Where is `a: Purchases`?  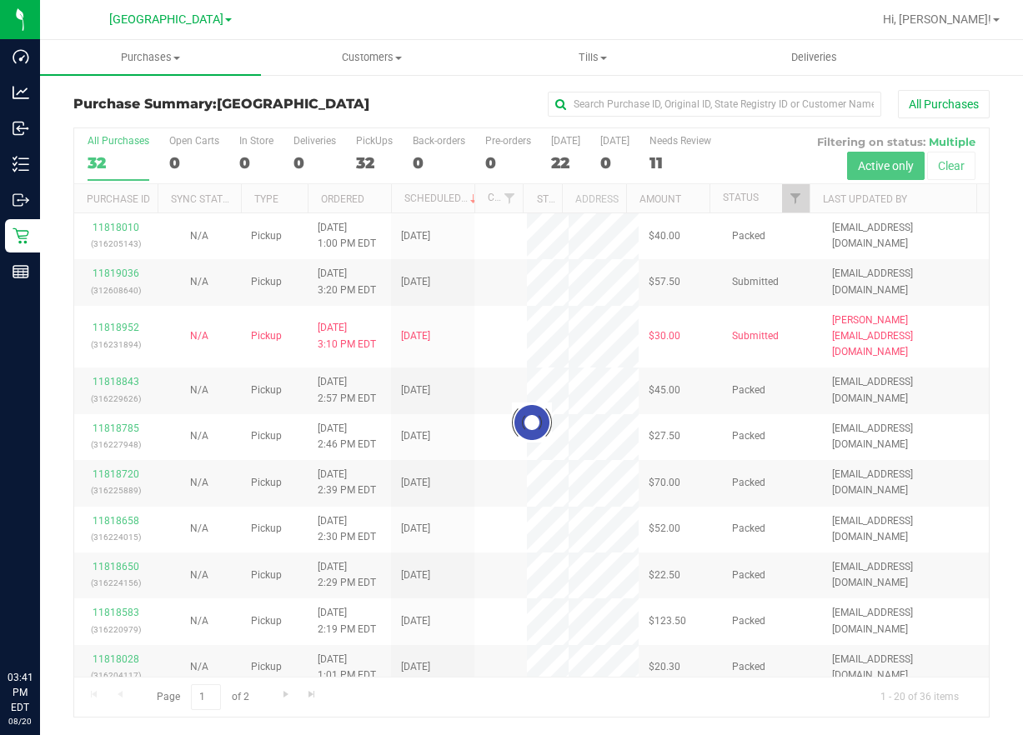
a: Purchases is located at coordinates (150, 58).